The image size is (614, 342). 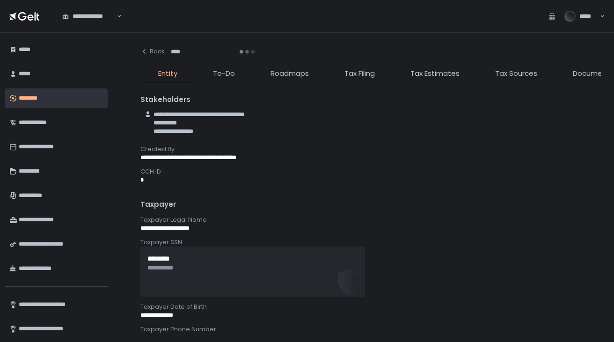 I want to click on div: Taxpayer, so click(x=371, y=205).